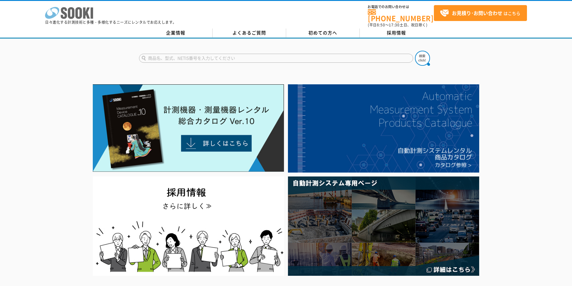  Describe the element at coordinates (396, 33) in the screenshot. I see `a: 採用情報` at that location.